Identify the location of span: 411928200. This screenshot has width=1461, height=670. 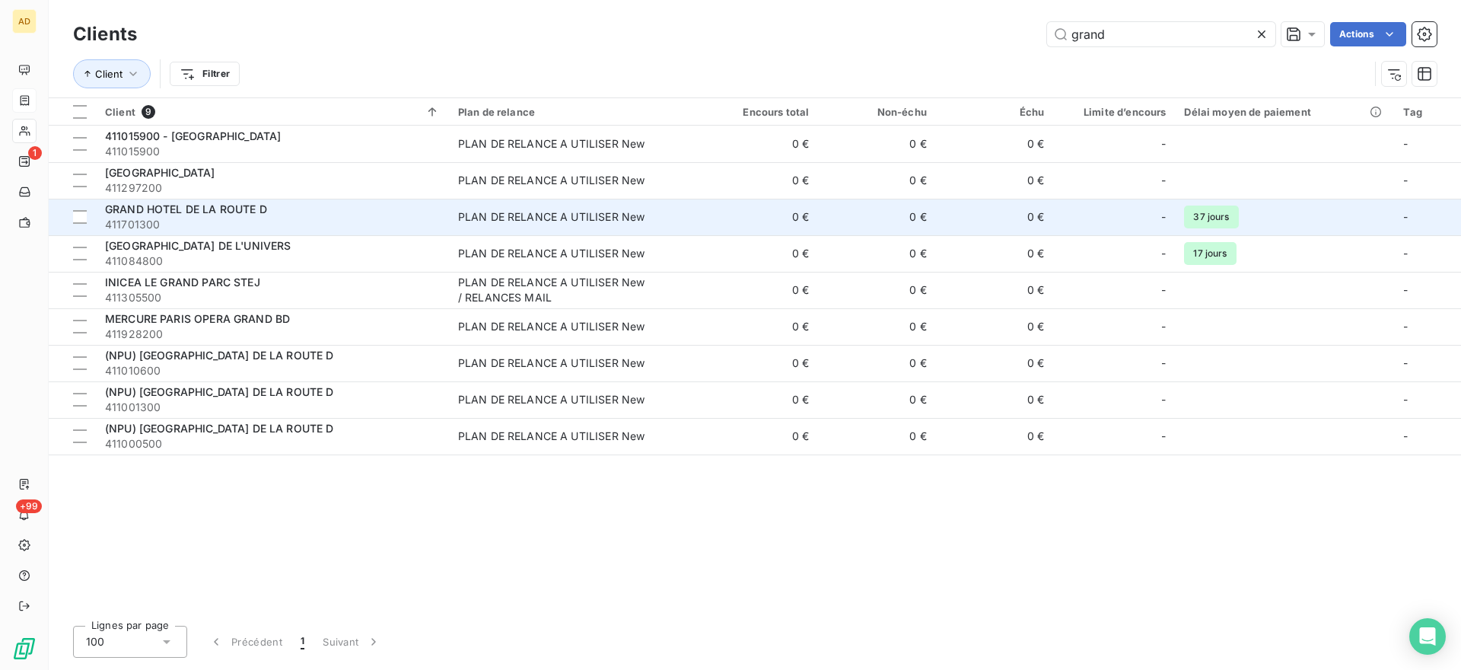
(273, 334).